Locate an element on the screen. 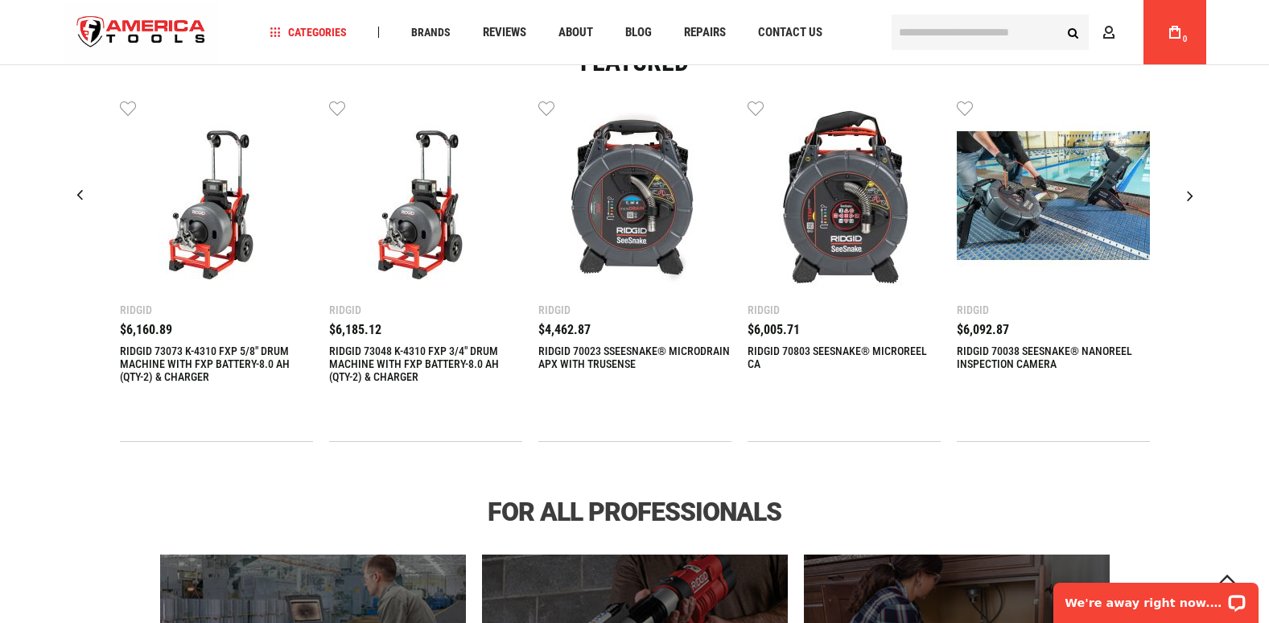  div: Next slide is located at coordinates (1190, 196).